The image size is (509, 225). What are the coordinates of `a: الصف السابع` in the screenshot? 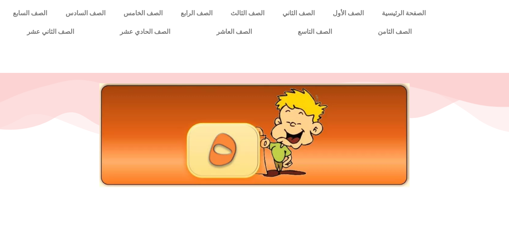 It's located at (30, 13).